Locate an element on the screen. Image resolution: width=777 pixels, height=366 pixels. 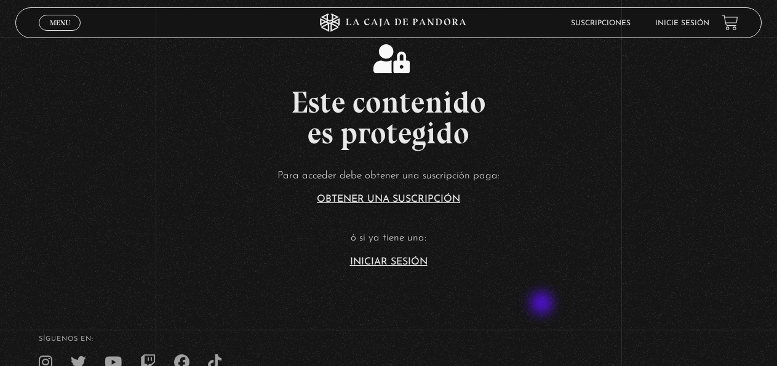
span: Cerrar is located at coordinates (60, 34).